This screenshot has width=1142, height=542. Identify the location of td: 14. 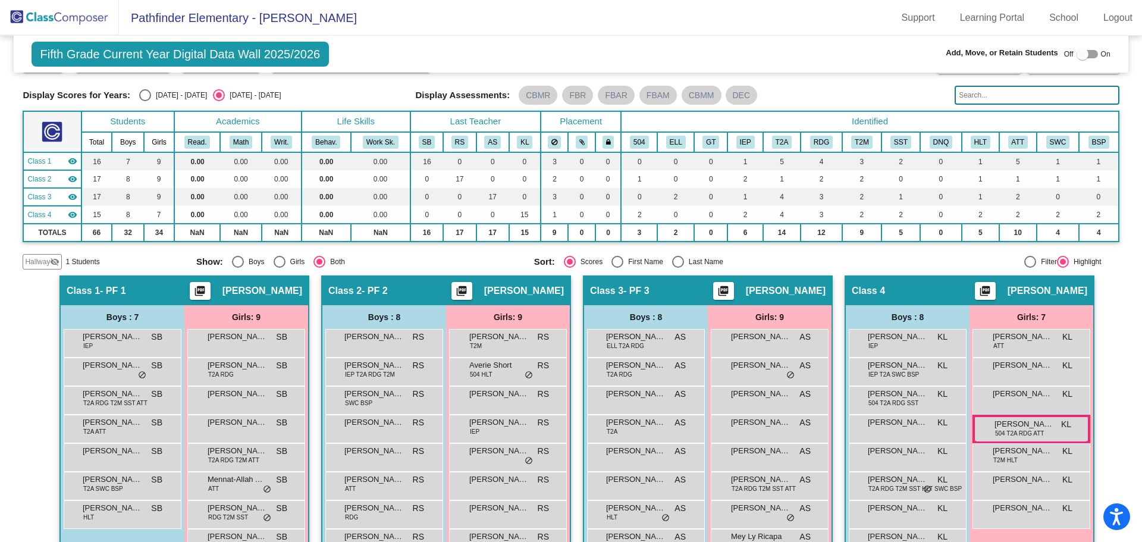
(781, 233).